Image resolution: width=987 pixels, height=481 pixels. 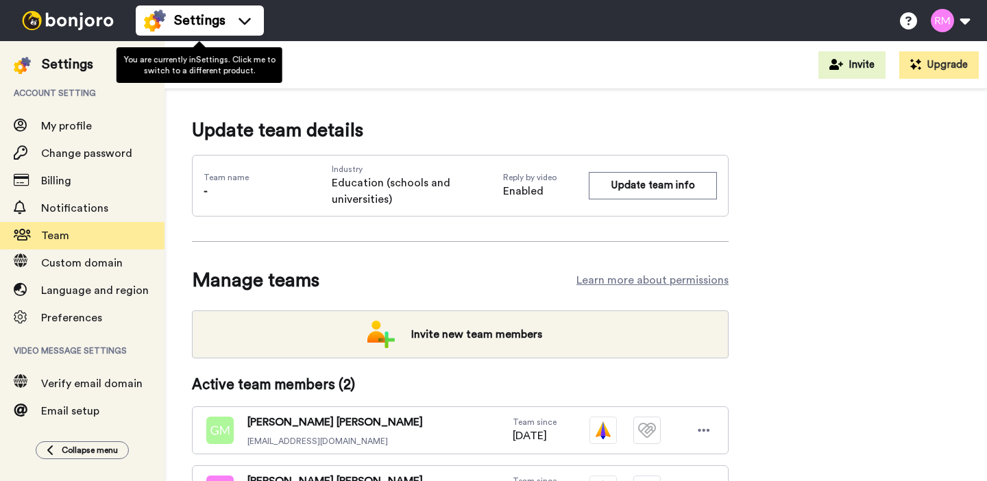 I want to click on span: Notifications, so click(x=75, y=208).